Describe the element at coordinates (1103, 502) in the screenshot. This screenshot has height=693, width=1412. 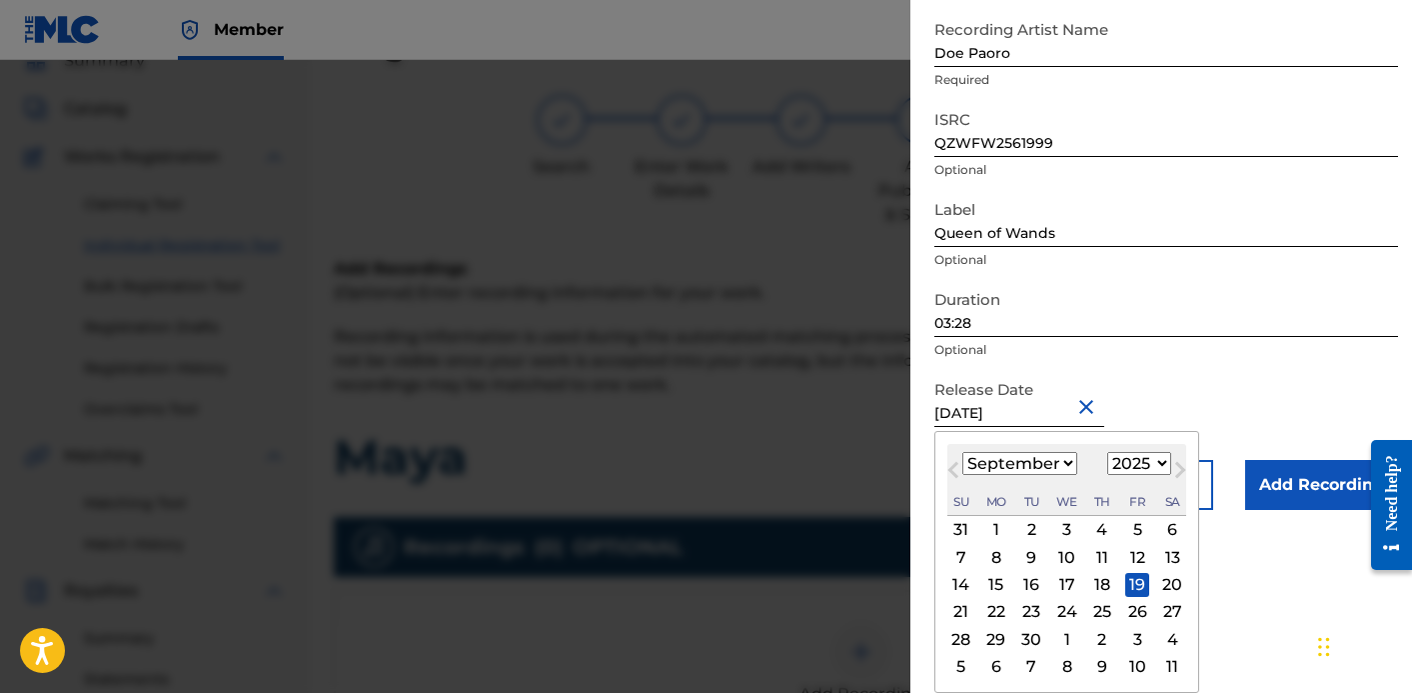
I see `div: Thursday` at that location.